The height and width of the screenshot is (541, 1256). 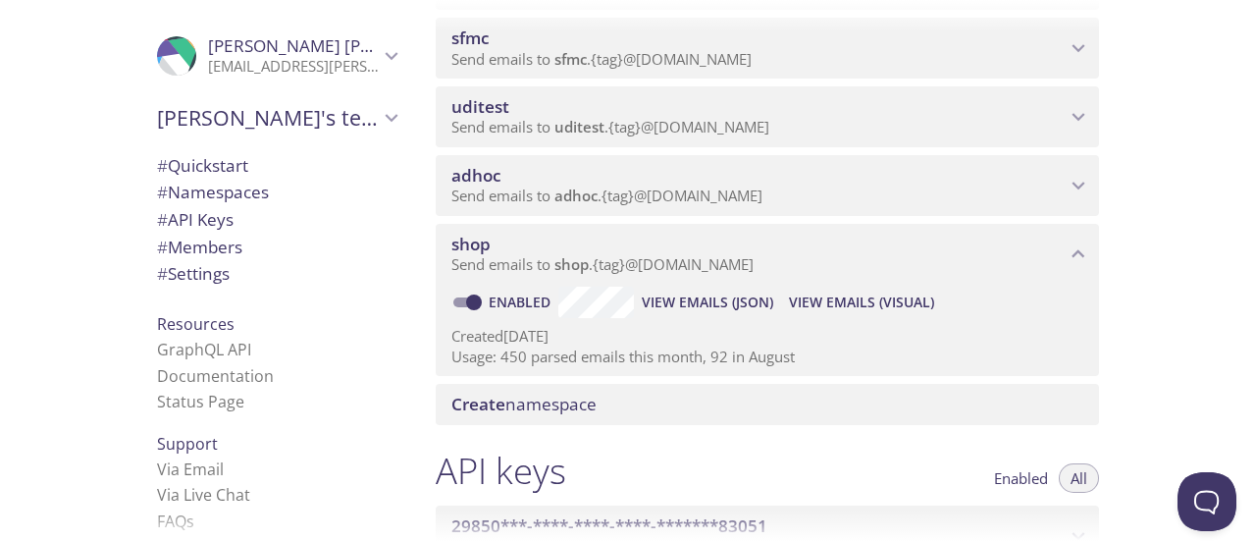 What do you see at coordinates (195, 324) in the screenshot?
I see `span: Resources` at bounding box center [195, 324].